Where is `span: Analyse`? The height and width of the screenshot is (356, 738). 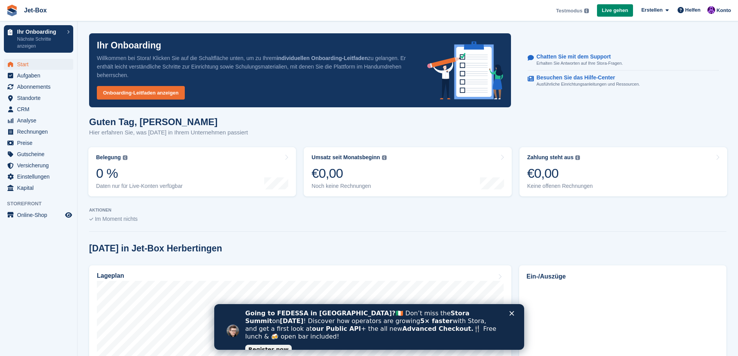 span: Analyse is located at coordinates (40, 120).